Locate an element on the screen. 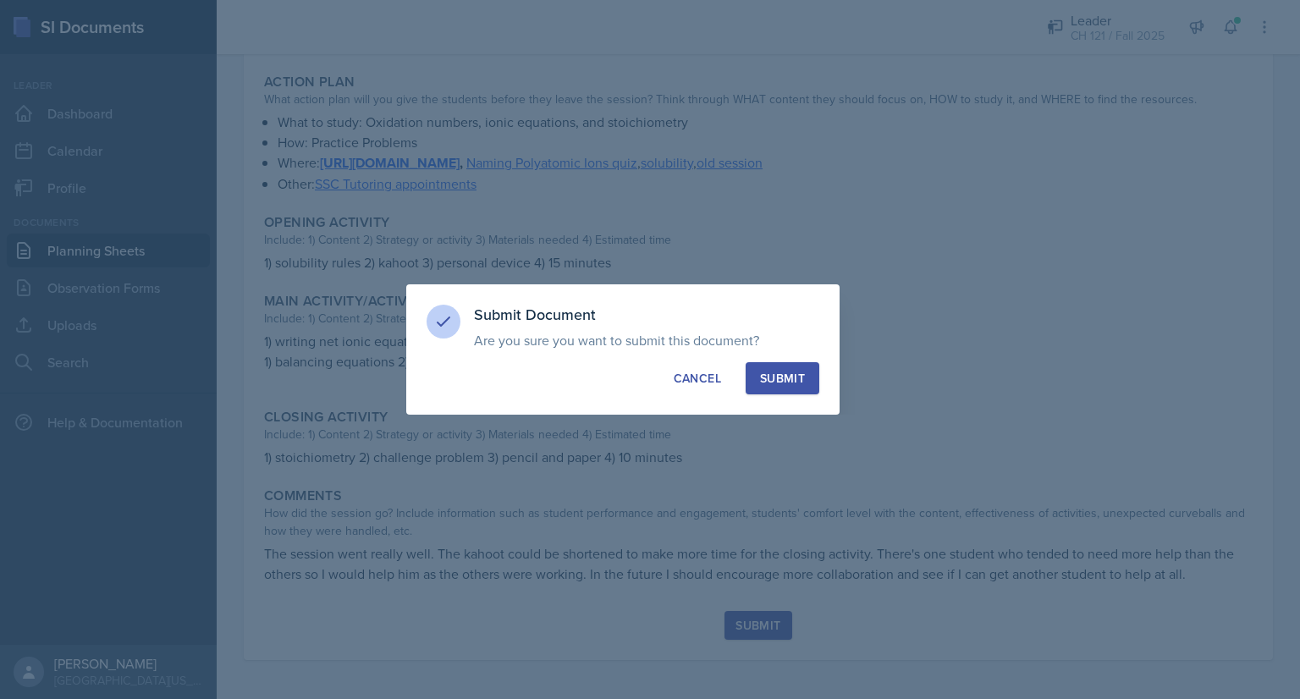 The width and height of the screenshot is (1300, 699). button: Submit is located at coordinates (782, 378).